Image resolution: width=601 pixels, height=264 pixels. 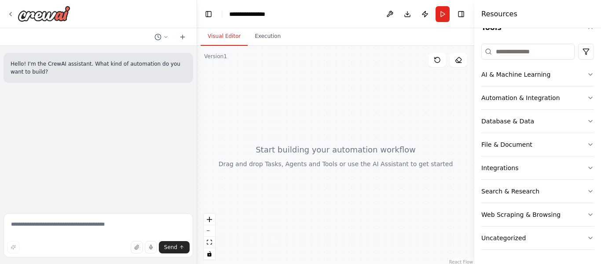 What do you see at coordinates (209, 236) in the screenshot?
I see `div: React Flow controls` at bounding box center [209, 236].